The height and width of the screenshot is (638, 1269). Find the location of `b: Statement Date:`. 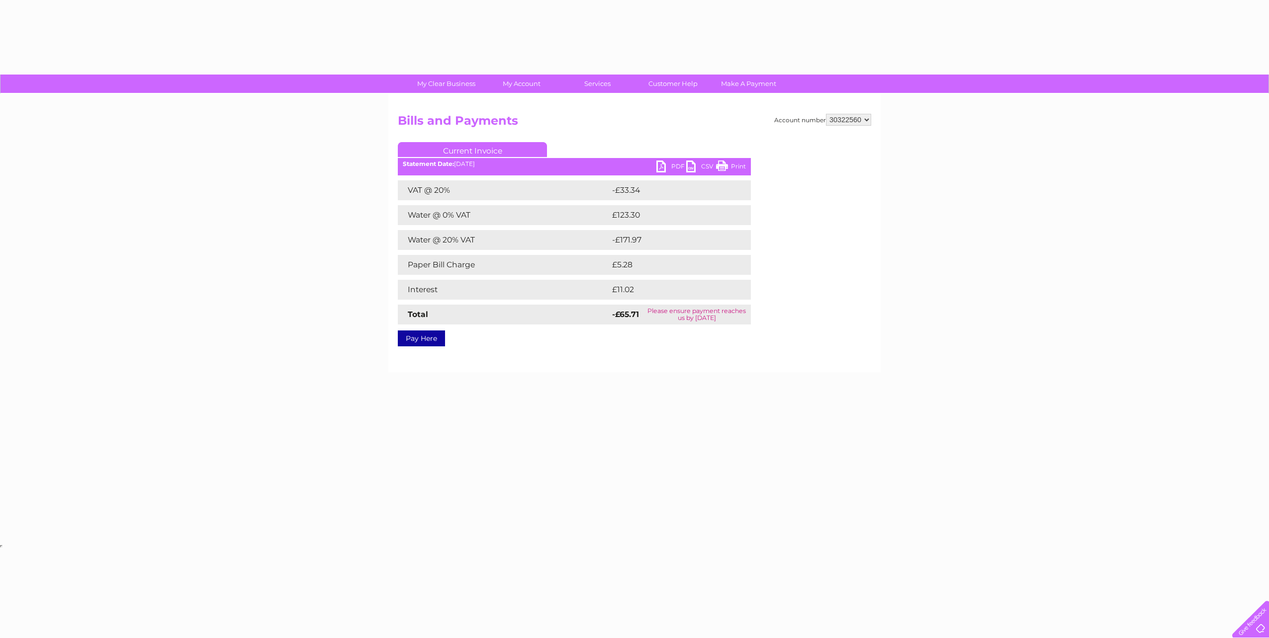

b: Statement Date: is located at coordinates (428, 164).